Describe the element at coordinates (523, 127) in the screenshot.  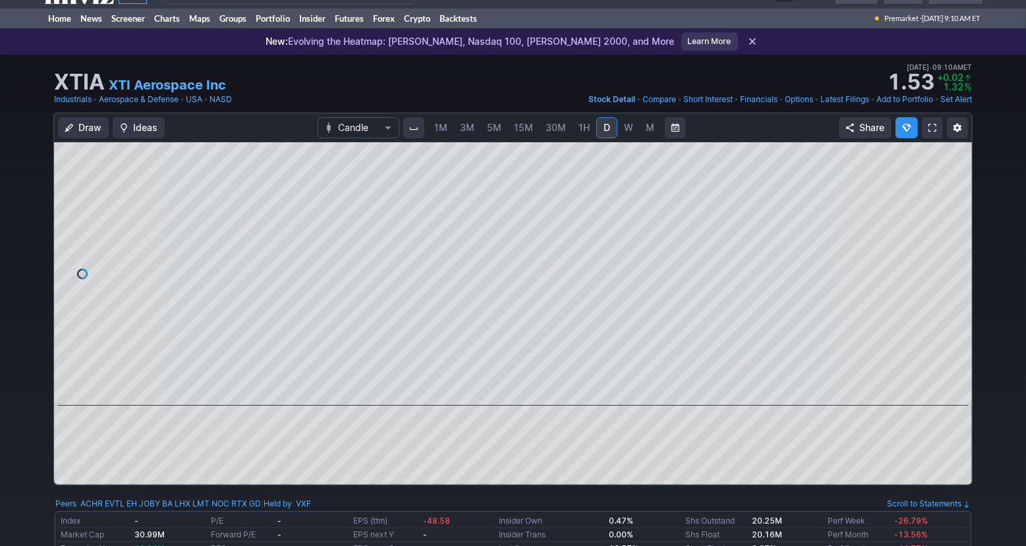
I see `span: 15M` at that location.